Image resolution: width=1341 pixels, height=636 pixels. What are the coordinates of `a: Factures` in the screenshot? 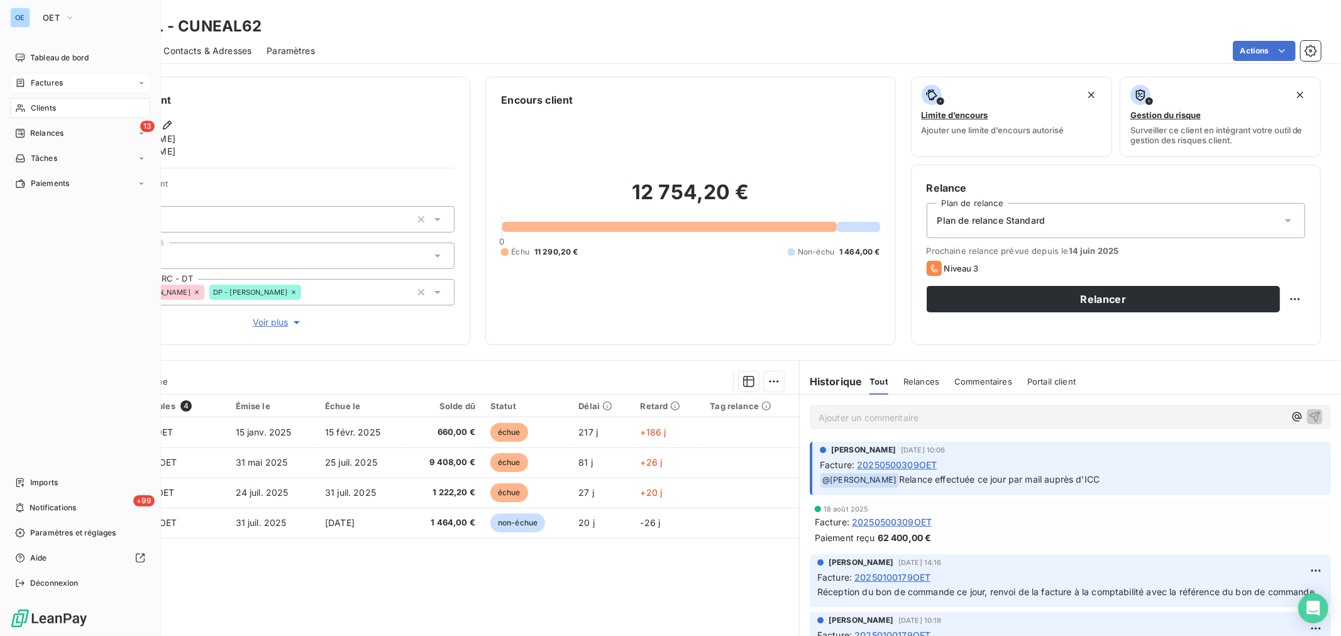 It's located at (80, 83).